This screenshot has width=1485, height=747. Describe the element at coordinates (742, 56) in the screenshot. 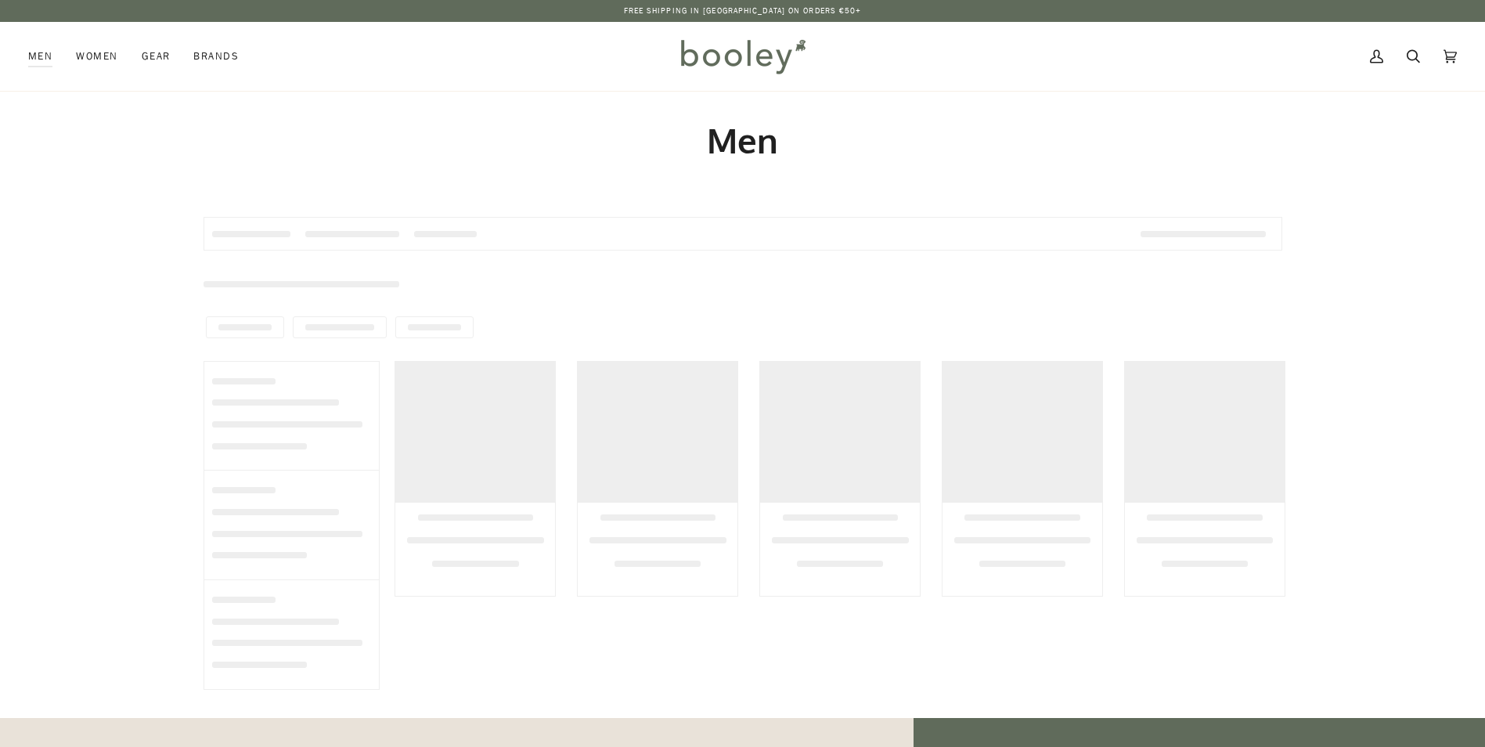

I see `img: Booley` at that location.